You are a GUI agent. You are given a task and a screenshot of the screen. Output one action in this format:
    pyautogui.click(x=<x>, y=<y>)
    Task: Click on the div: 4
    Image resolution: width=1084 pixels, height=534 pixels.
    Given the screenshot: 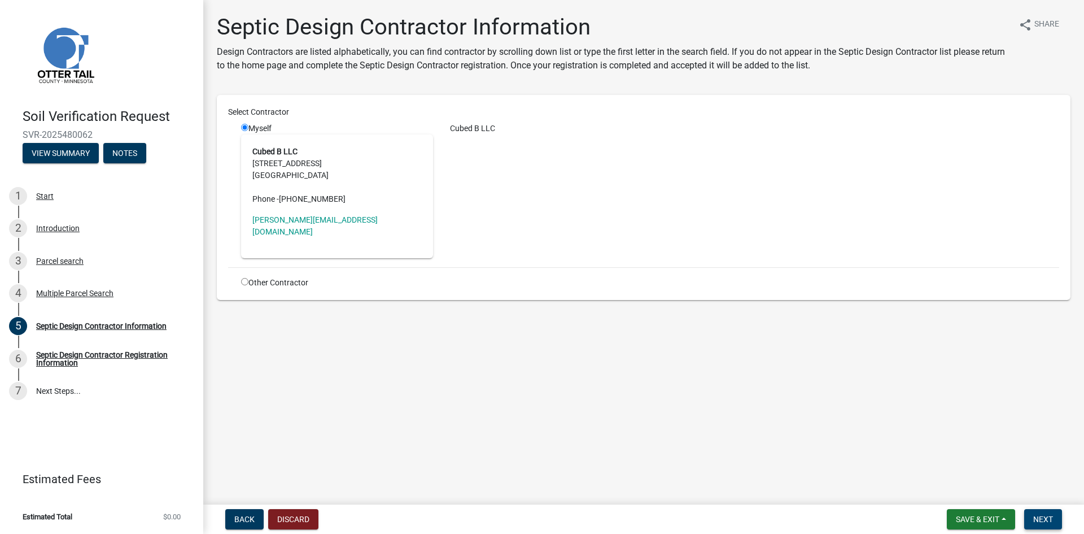 What is the action you would take?
    pyautogui.click(x=18, y=293)
    